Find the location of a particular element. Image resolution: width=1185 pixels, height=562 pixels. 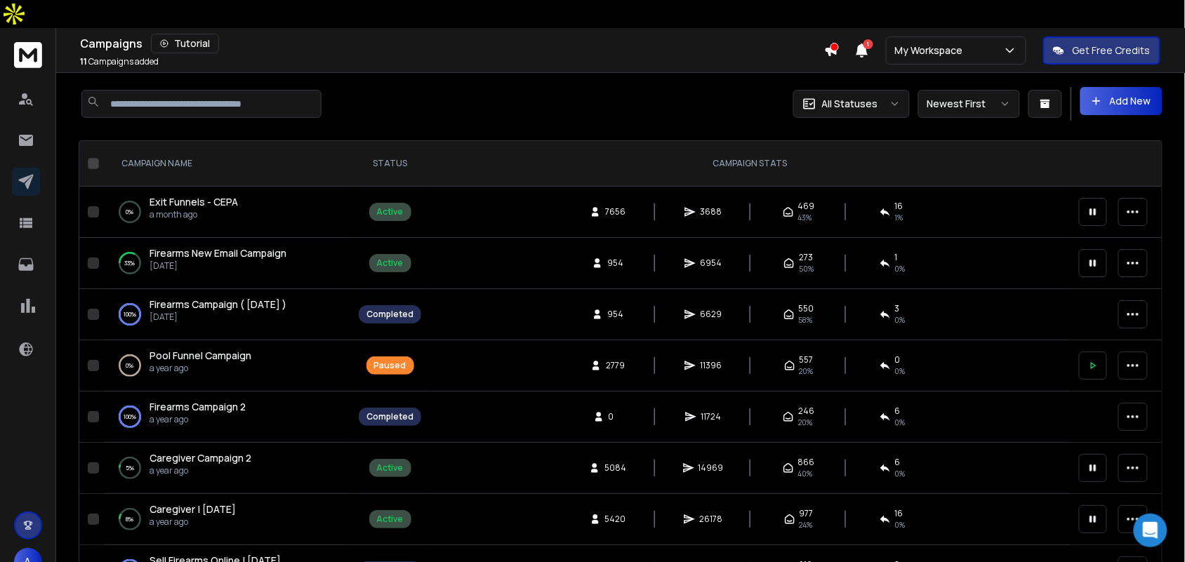

span: 273 is located at coordinates (806, 258).